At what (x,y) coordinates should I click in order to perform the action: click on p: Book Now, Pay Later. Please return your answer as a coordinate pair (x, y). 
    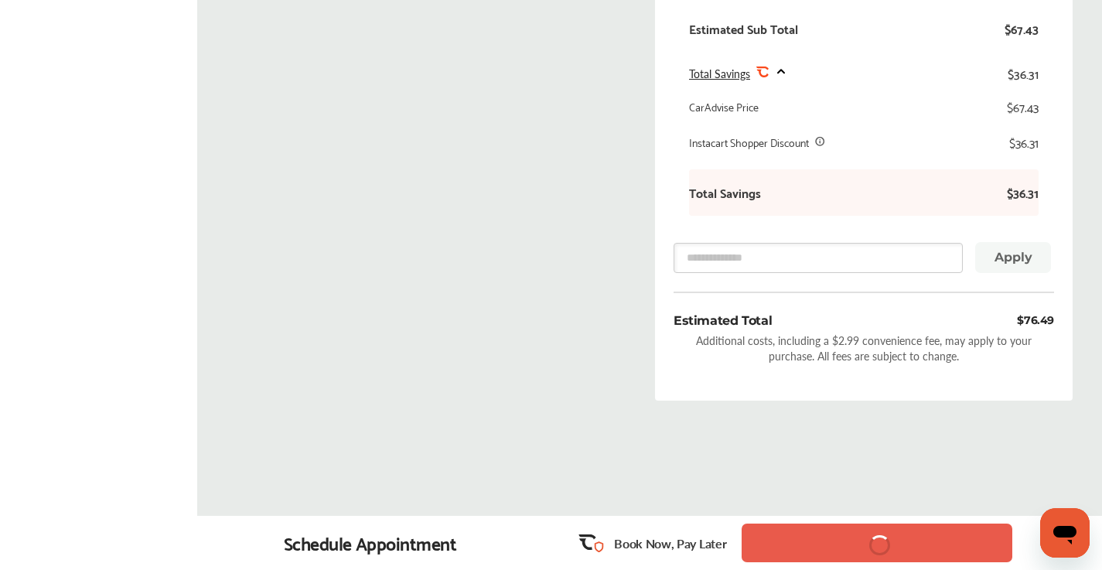
    Looking at the image, I should click on (670, 543).